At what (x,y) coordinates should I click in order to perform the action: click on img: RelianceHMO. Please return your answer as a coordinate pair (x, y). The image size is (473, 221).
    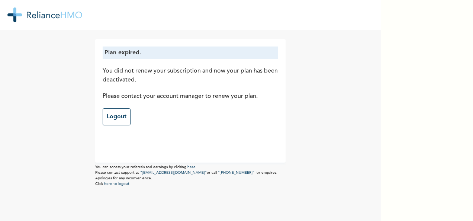
    Looking at the image, I should click on (45, 15).